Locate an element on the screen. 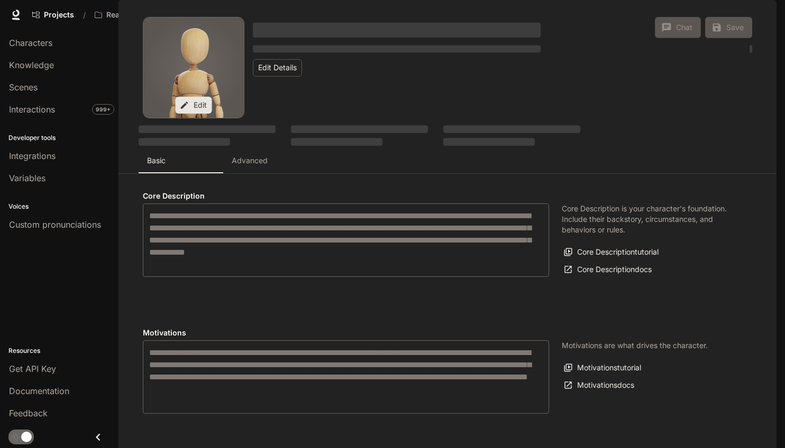 The width and height of the screenshot is (785, 448). div: Avatar image is located at coordinates (194, 68).